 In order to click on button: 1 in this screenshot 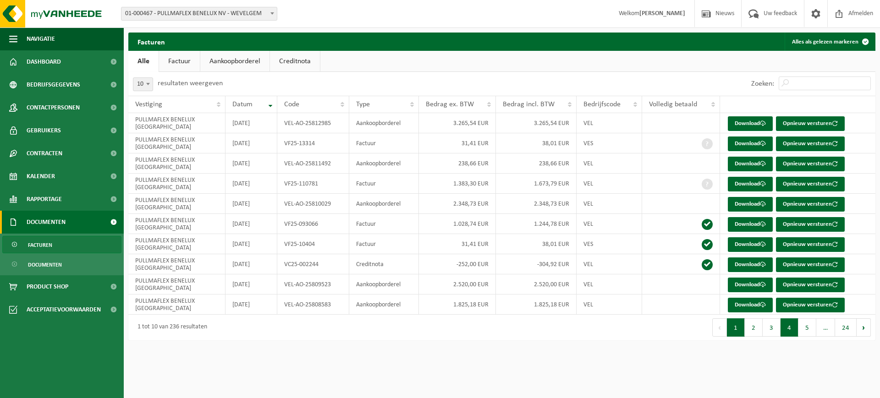, I will do `click(736, 328)`.